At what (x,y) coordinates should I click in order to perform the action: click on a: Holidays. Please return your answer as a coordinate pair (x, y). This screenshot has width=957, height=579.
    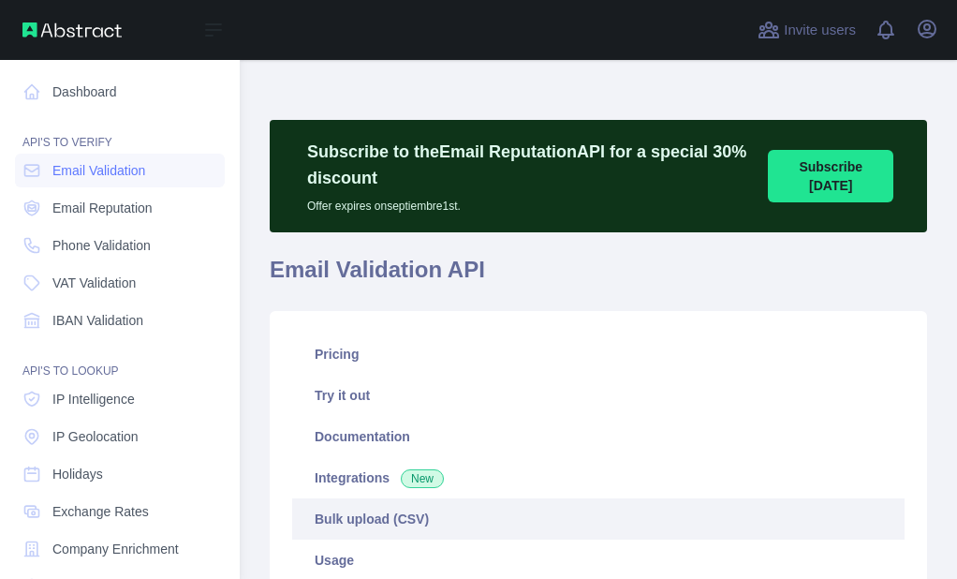
    Looking at the image, I should click on (120, 474).